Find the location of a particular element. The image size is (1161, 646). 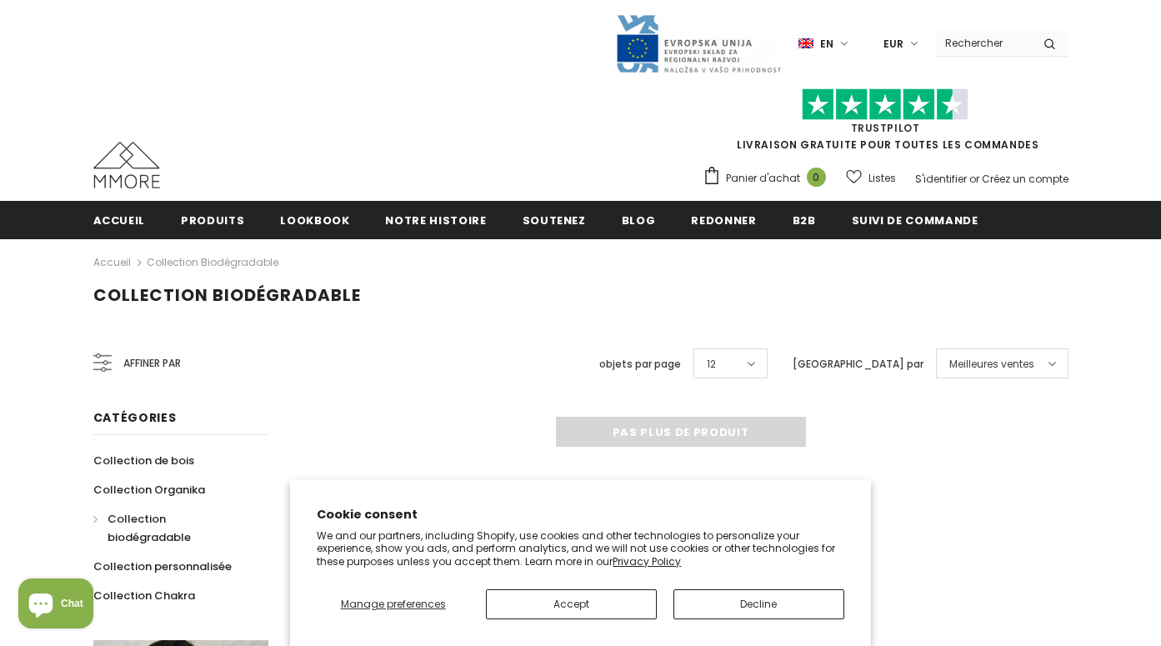

span: Panier d'achat is located at coordinates (763, 178).